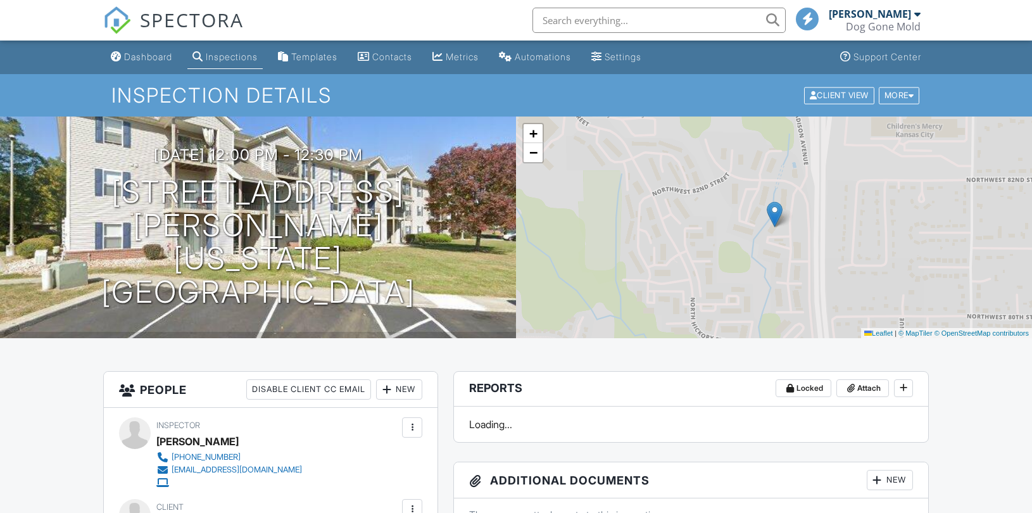 The width and height of the screenshot is (1032, 513). What do you see at coordinates (981, 333) in the screenshot?
I see `a: © OpenStreetMap contributors` at bounding box center [981, 333].